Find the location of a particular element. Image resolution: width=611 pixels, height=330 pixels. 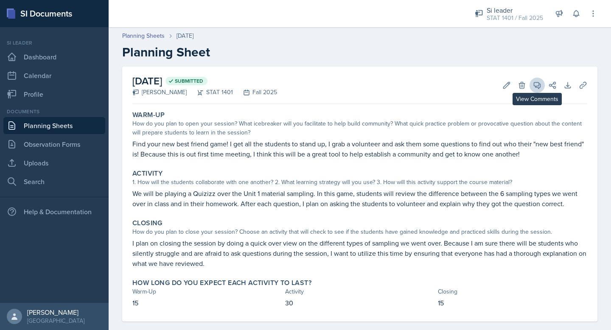

p: Find your new best friend game! I get all the students to stand up, I grab a volunteer and ask th... is located at coordinates (360, 149).